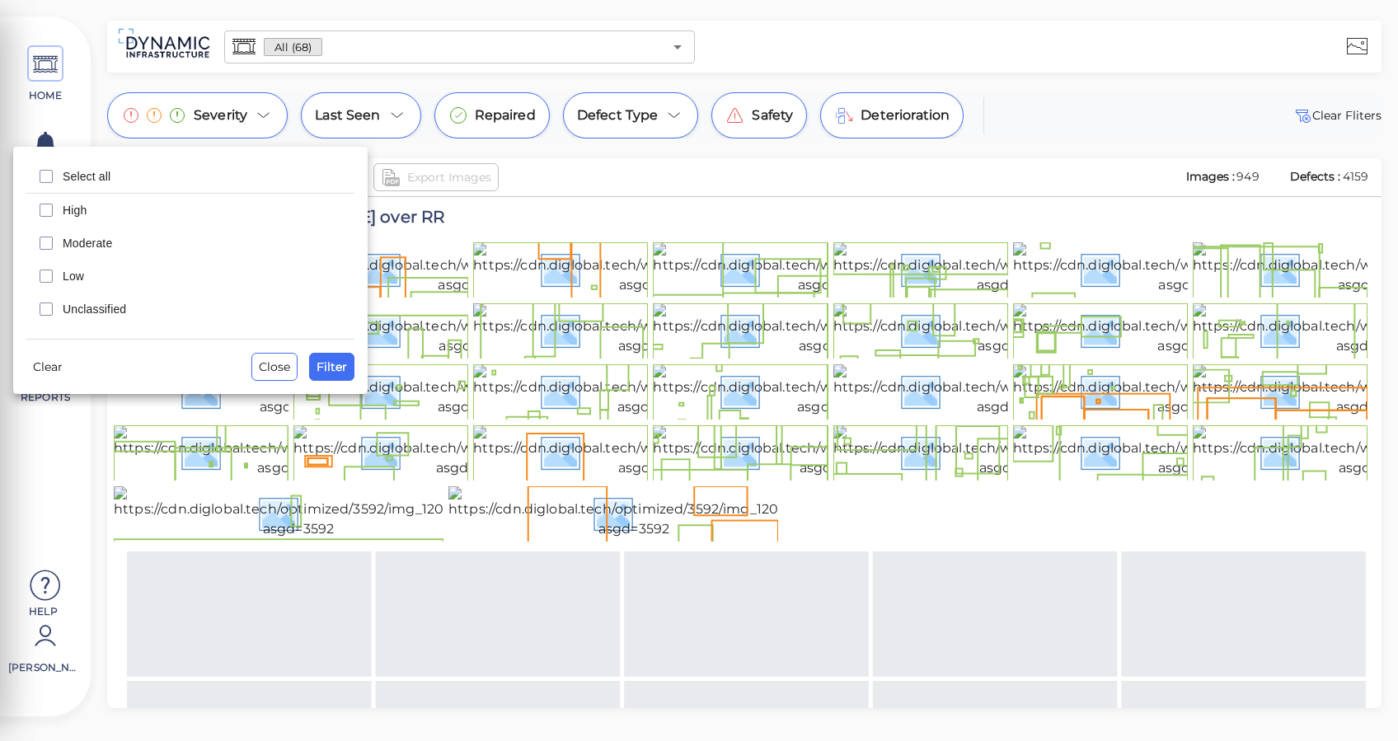  Describe the element at coordinates (48, 367) in the screenshot. I see `button: Clear` at that location.